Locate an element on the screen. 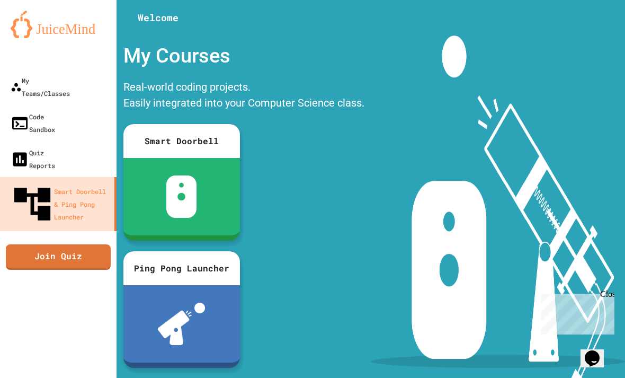 This screenshot has width=625, height=378. div: Chat with us now!Close is located at coordinates (39, 36).